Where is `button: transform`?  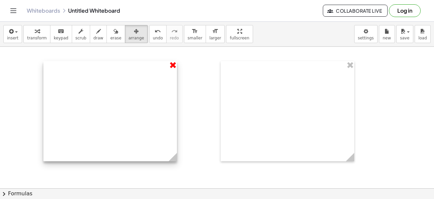 button: transform is located at coordinates (37, 34).